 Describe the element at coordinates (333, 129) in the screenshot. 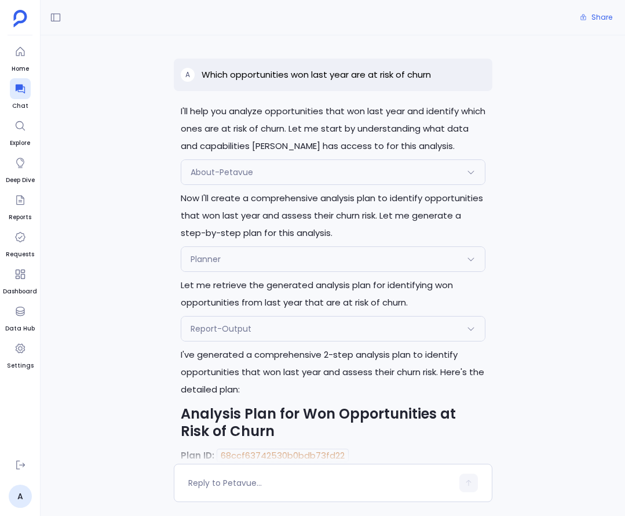

I see `p: I'll help you analyze opportunities that won last year and identify which ones are at risk of chu...` at that location.